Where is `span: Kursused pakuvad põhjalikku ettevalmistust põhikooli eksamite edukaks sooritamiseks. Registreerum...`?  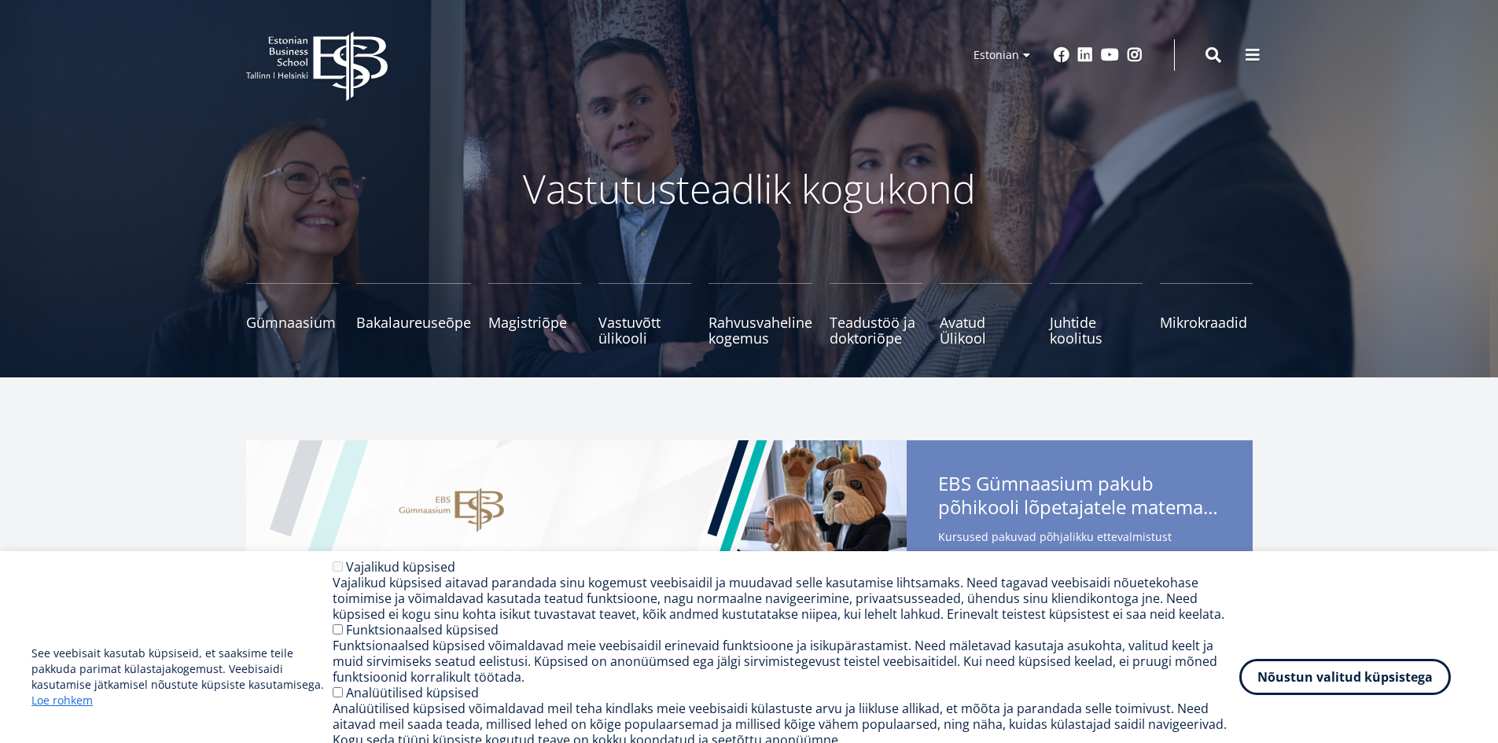
span: Kursused pakuvad põhjalikku ettevalmistust põhikooli eksamite edukaks sooritamiseks. Registreerum... is located at coordinates (1080, 588).